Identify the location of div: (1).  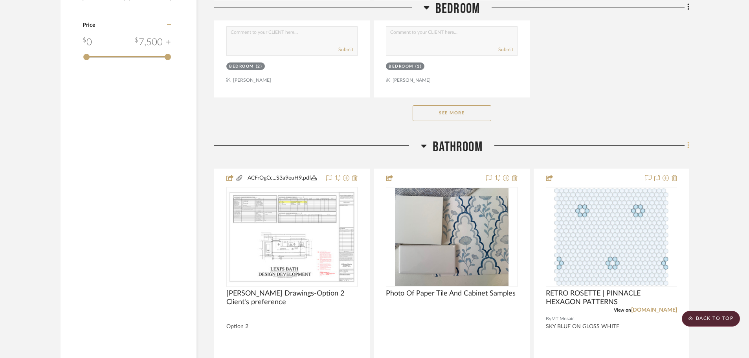
(419, 66).